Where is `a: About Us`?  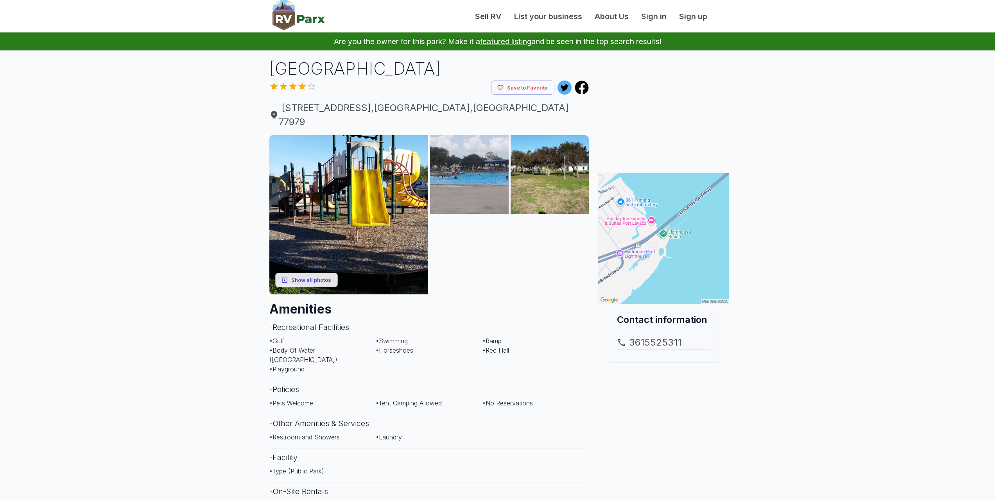 a: About Us is located at coordinates (612, 16).